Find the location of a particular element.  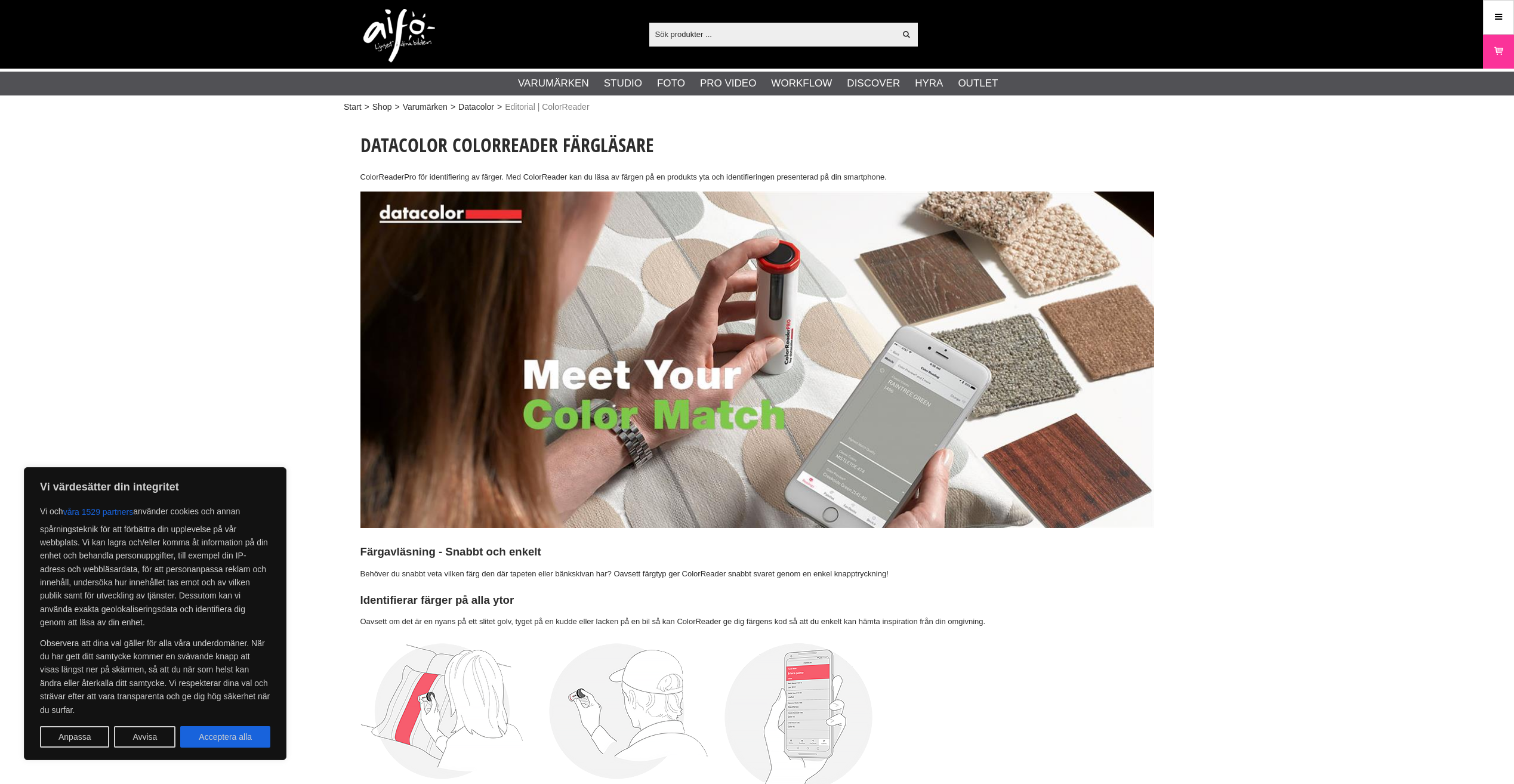

p: Behöver du snabbt veta vilken färg den där tapeten eller bänkskivan har? Oavsett färgtyp ger Colo... is located at coordinates (757, 574).